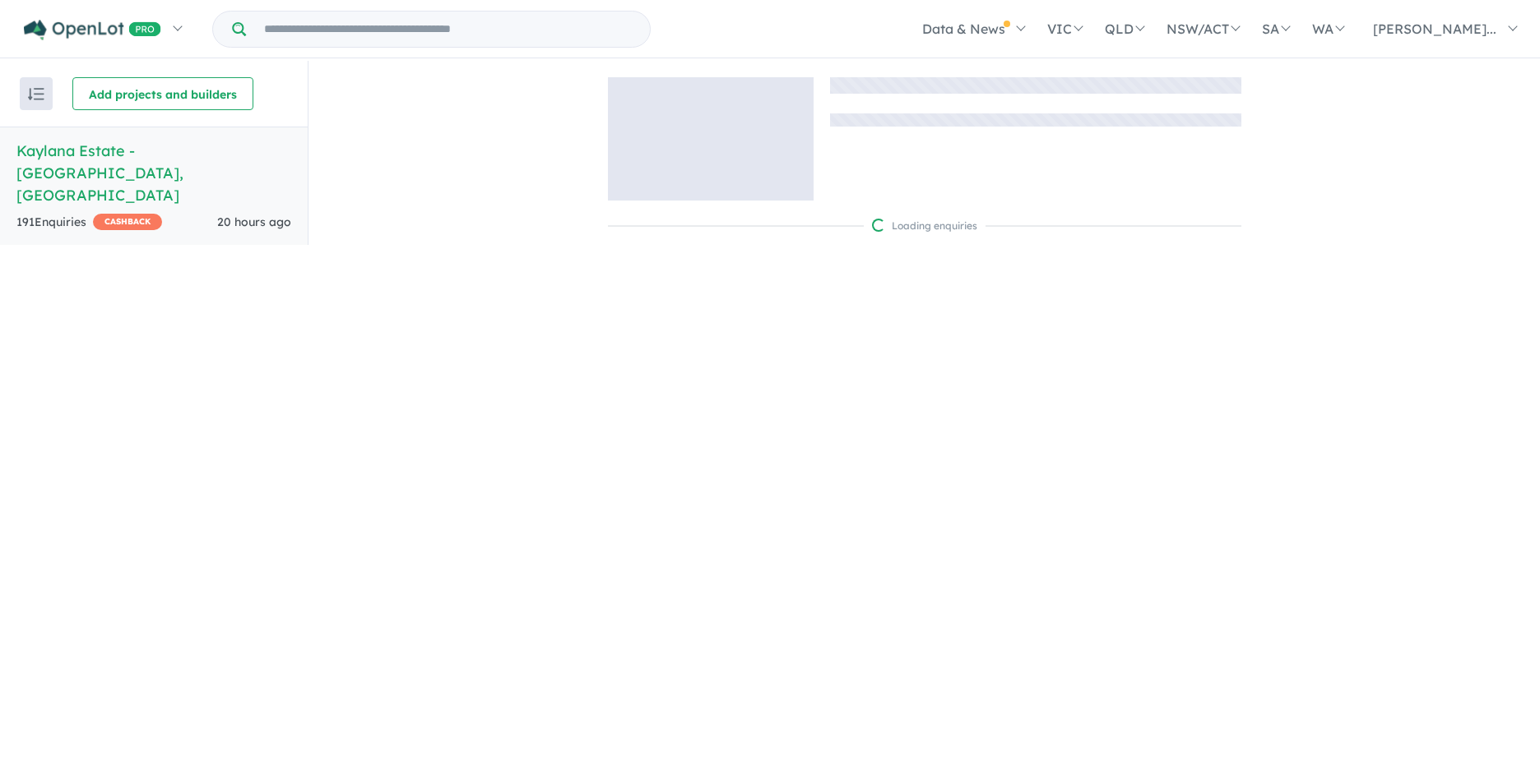  I want to click on span: CASHBACK, so click(128, 222).